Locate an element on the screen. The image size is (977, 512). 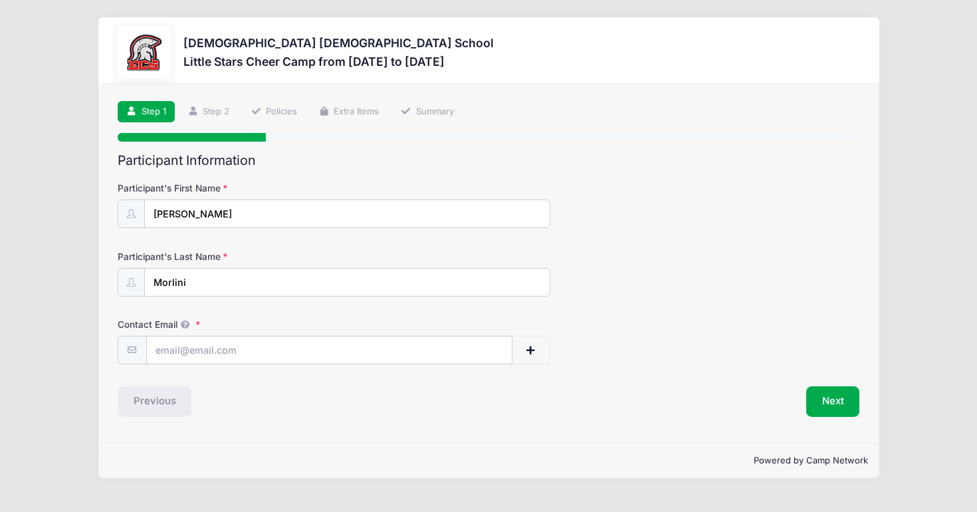
p: Powered by Camp Network is located at coordinates (488, 460).